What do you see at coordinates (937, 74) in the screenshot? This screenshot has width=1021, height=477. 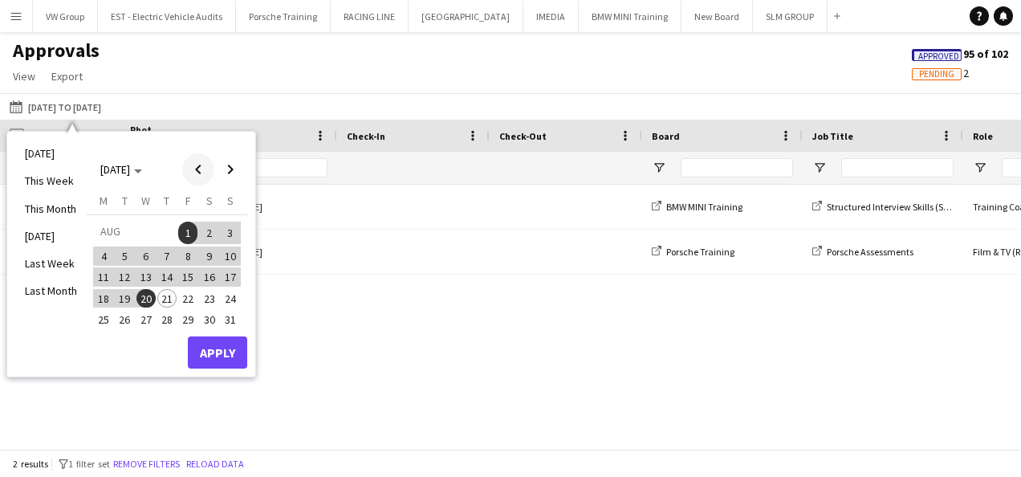 I see `span: Pending` at bounding box center [937, 74].